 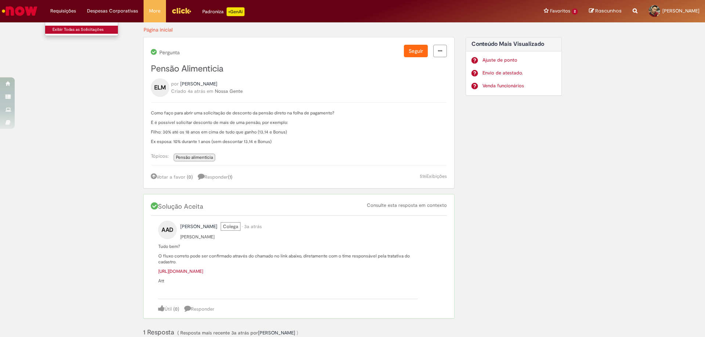 I want to click on span: 4a atrás, so click(x=196, y=91).